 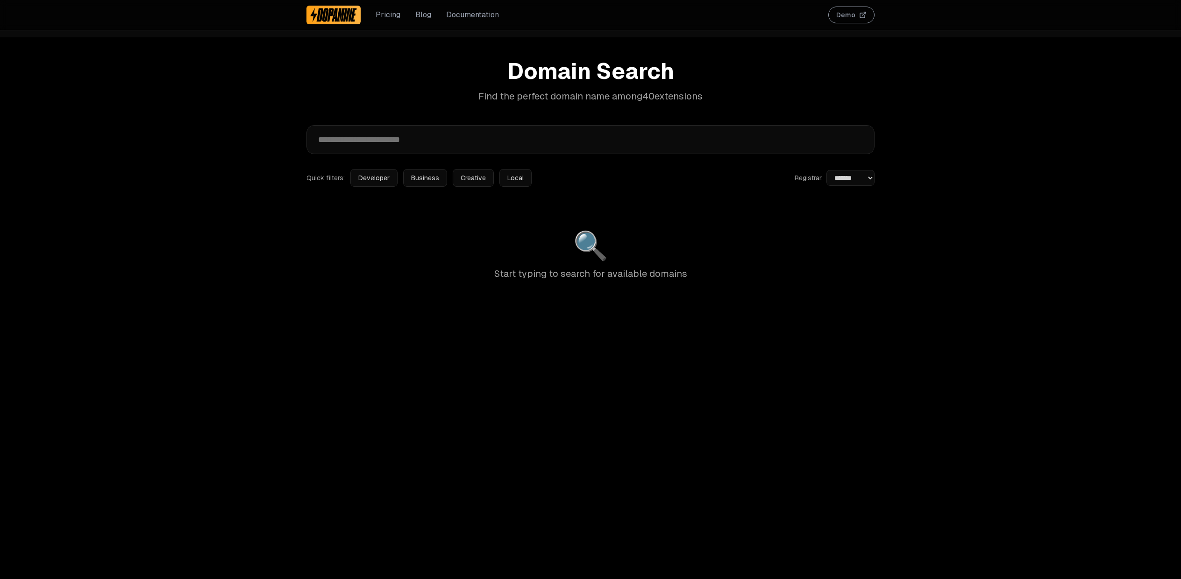 What do you see at coordinates (515, 178) in the screenshot?
I see `button: Local` at bounding box center [515, 178].